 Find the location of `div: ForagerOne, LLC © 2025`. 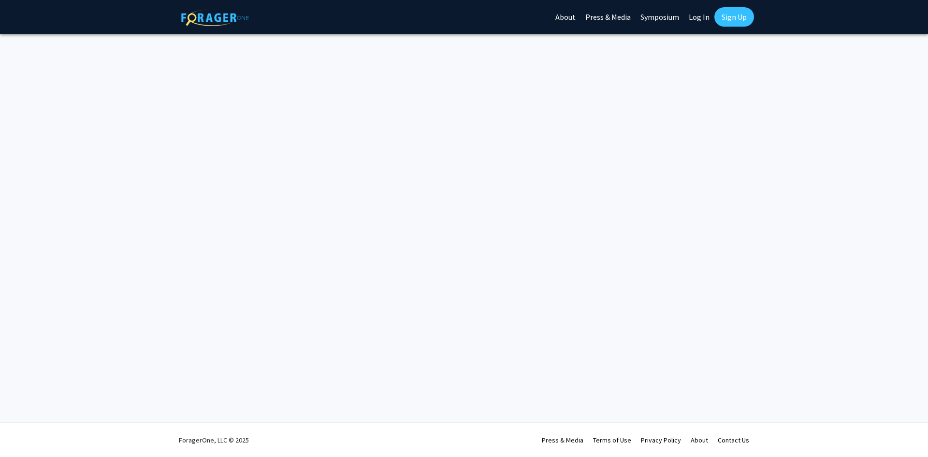

div: ForagerOne, LLC © 2025 is located at coordinates (214, 440).